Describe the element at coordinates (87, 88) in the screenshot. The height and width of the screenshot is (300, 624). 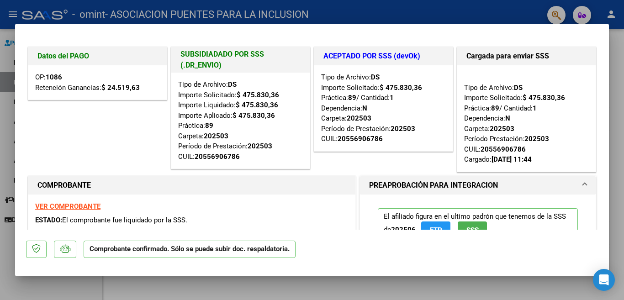
I see `span: Retención Ganancias:` at that location.